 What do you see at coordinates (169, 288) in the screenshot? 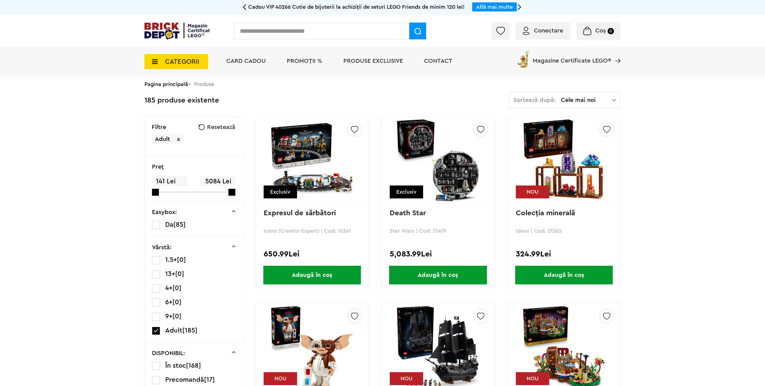
I see `span: 4+` at bounding box center [169, 288].